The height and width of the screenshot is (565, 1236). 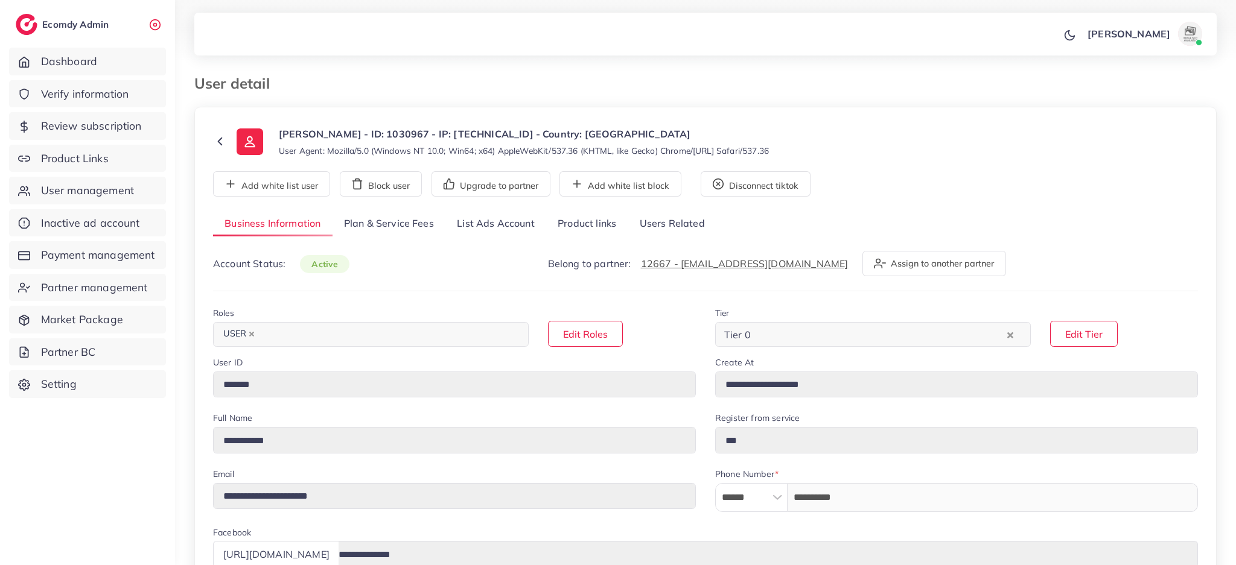 I want to click on button: Add white list user, so click(x=272, y=184).